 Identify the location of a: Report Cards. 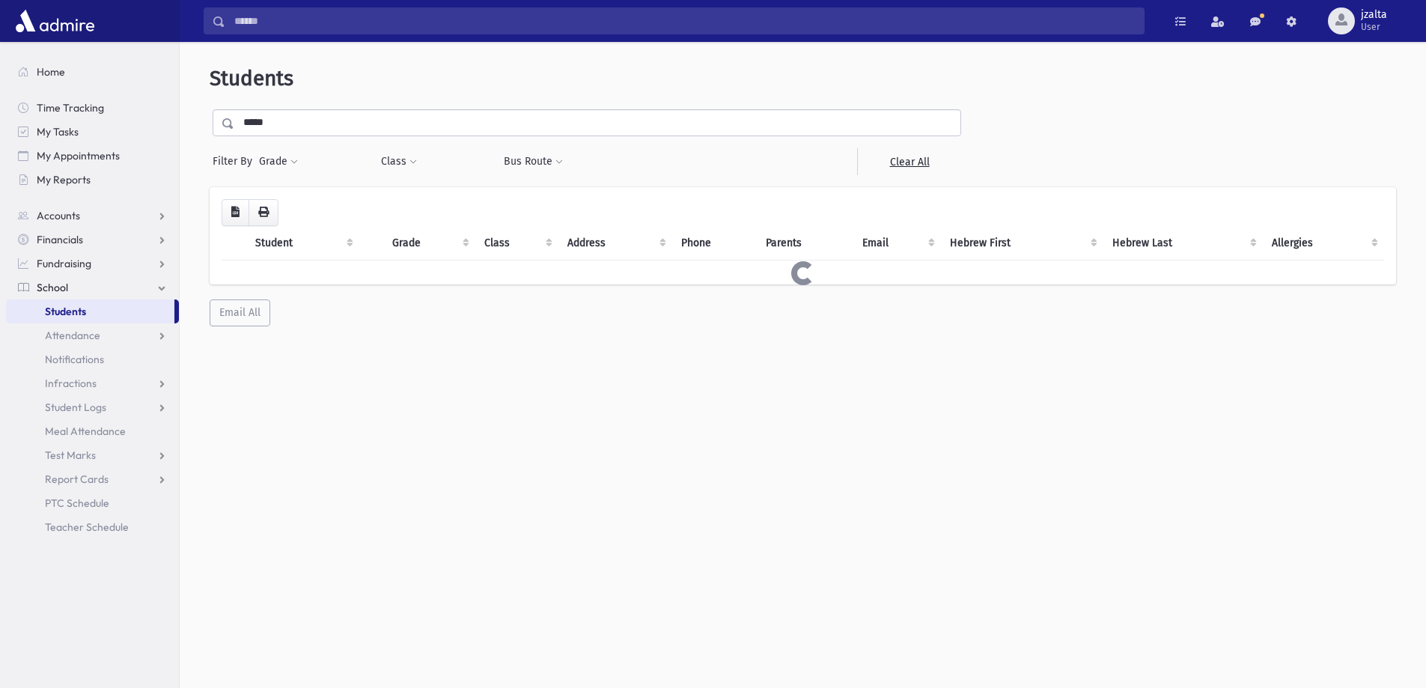
(92, 479).